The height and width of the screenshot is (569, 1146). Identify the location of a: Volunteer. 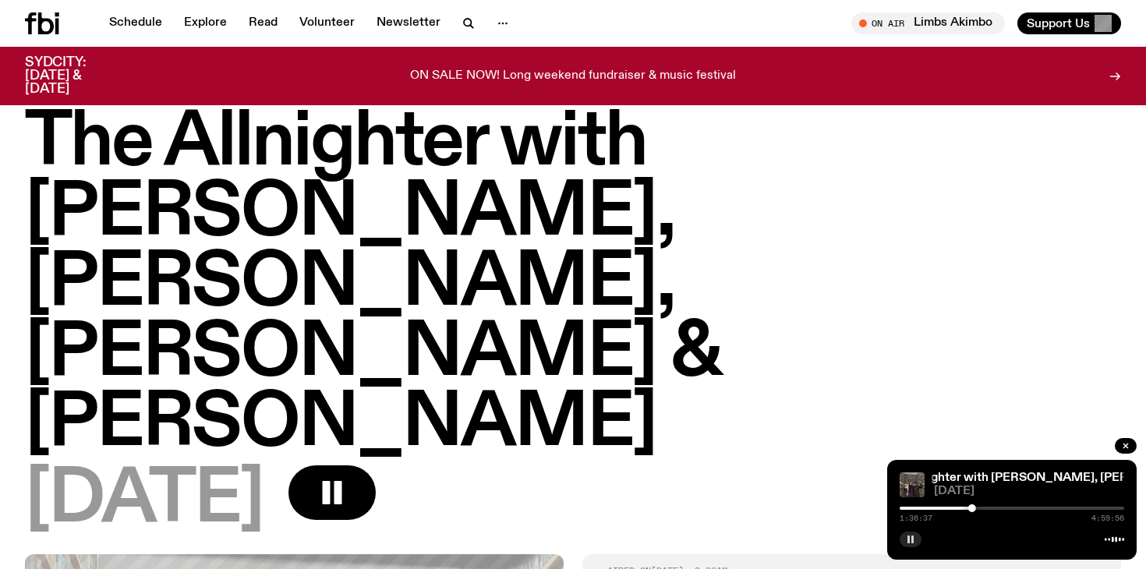
(327, 23).